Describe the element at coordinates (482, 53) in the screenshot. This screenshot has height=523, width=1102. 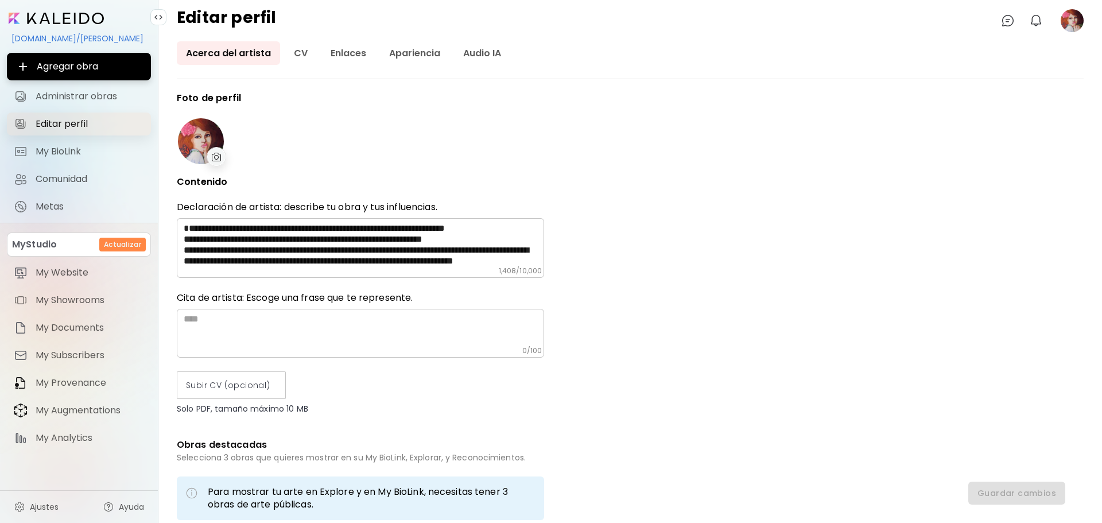
I see `a: Audio IA` at that location.